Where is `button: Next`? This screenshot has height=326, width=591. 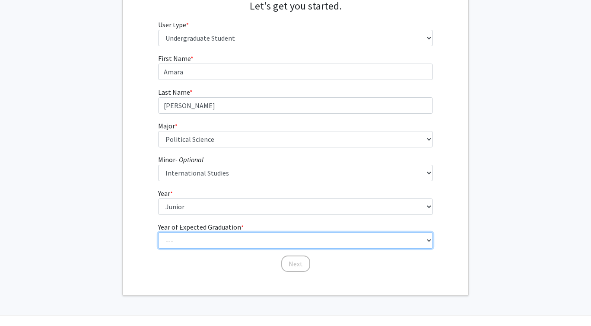
button: Next is located at coordinates (296, 264).